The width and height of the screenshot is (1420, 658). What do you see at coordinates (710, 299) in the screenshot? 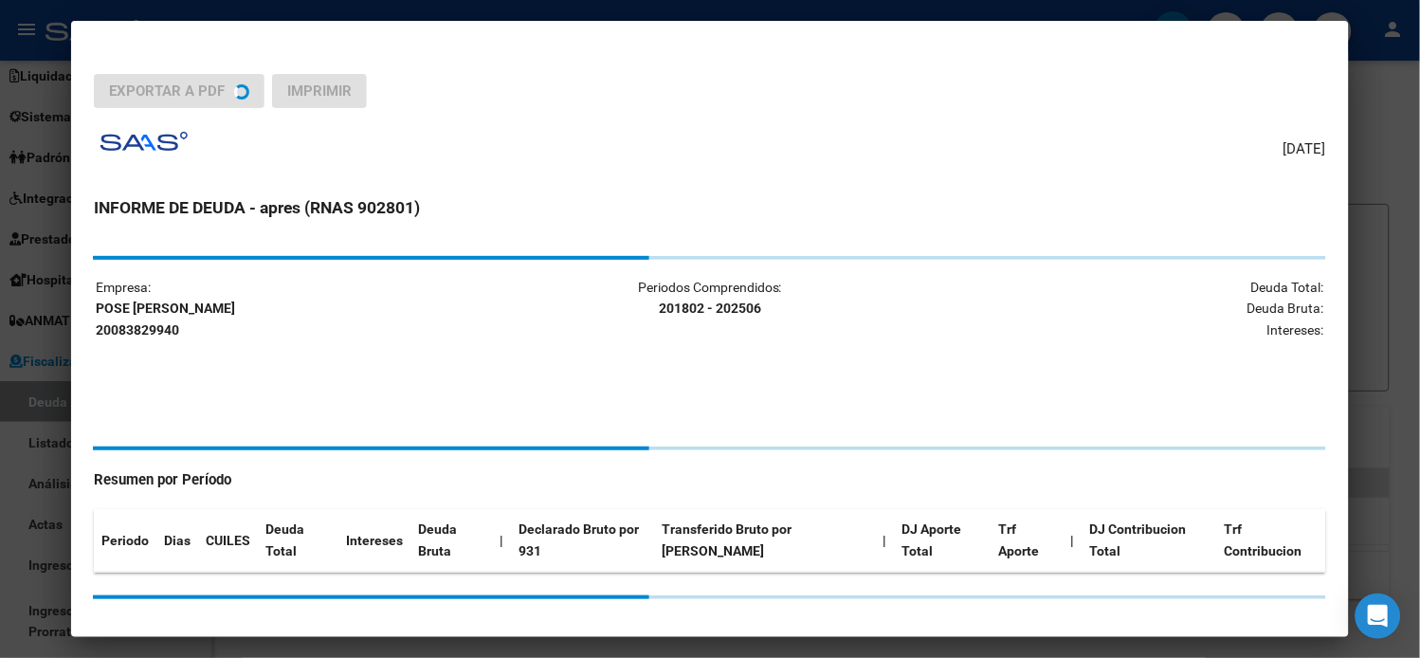
I see `p: Periodos Comprendidos:` at bounding box center [710, 299].